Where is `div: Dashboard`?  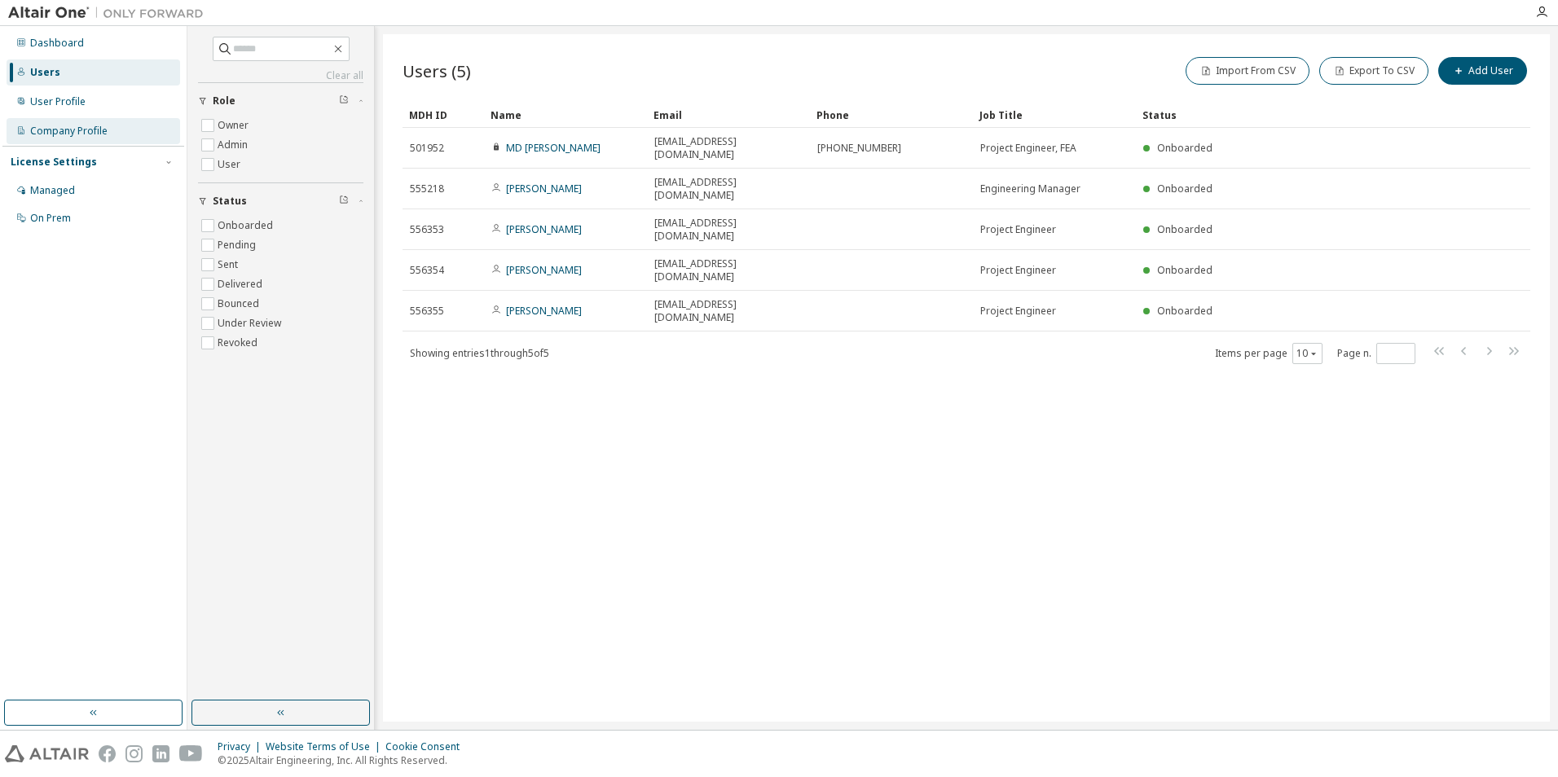
div: Dashboard is located at coordinates (57, 43).